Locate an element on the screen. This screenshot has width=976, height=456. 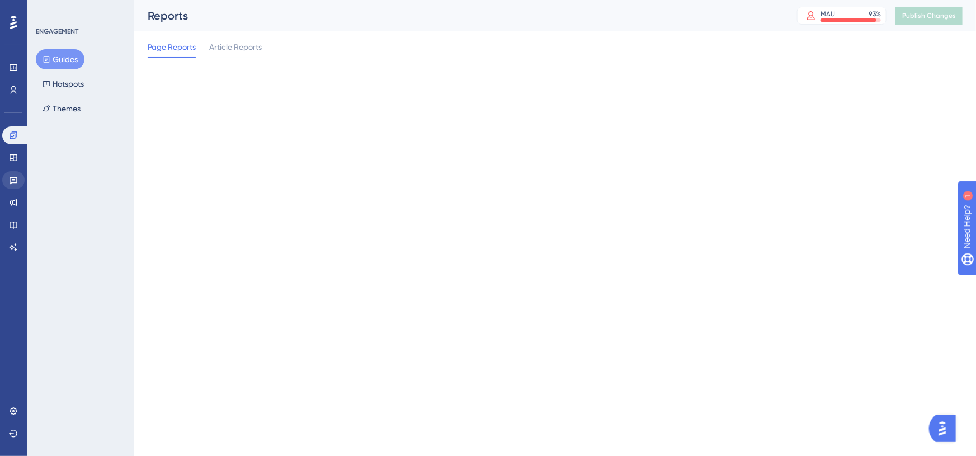
button: Hotspots is located at coordinates (63, 84).